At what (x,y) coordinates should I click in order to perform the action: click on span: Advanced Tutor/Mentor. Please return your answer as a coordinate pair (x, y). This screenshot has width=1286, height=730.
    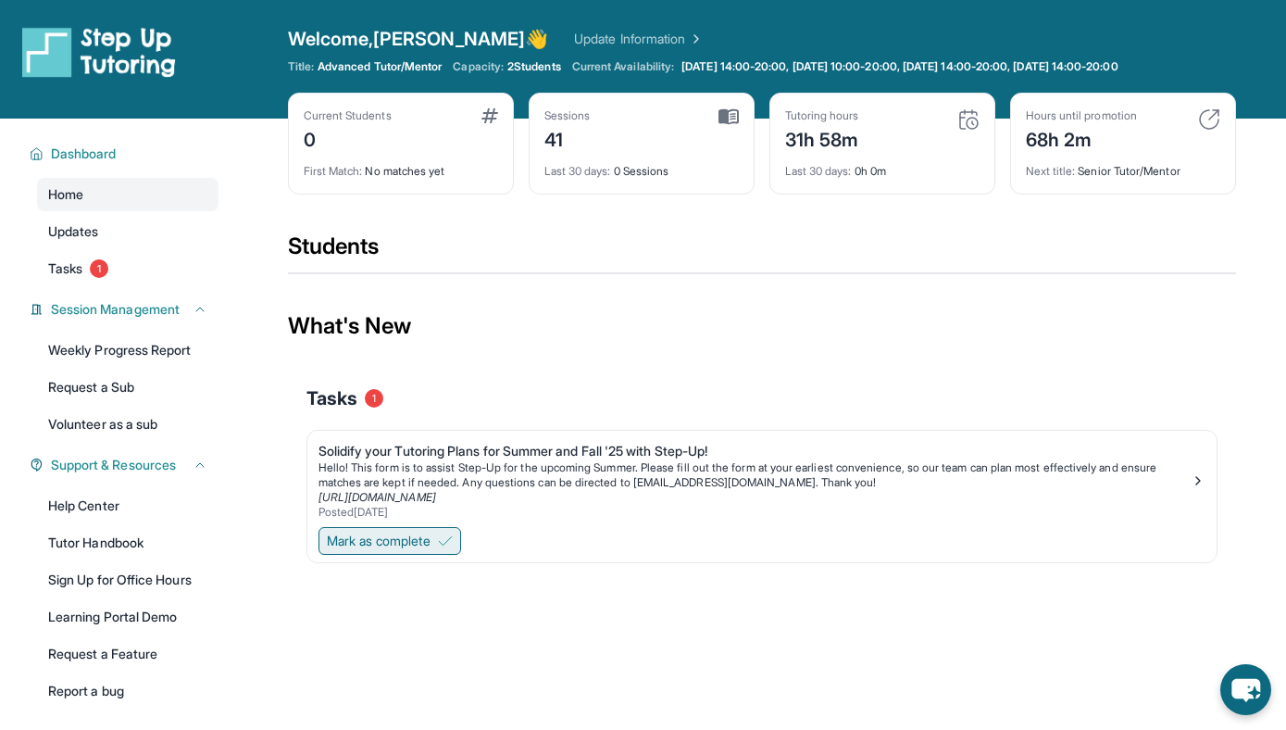
    Looking at the image, I should click on (380, 67).